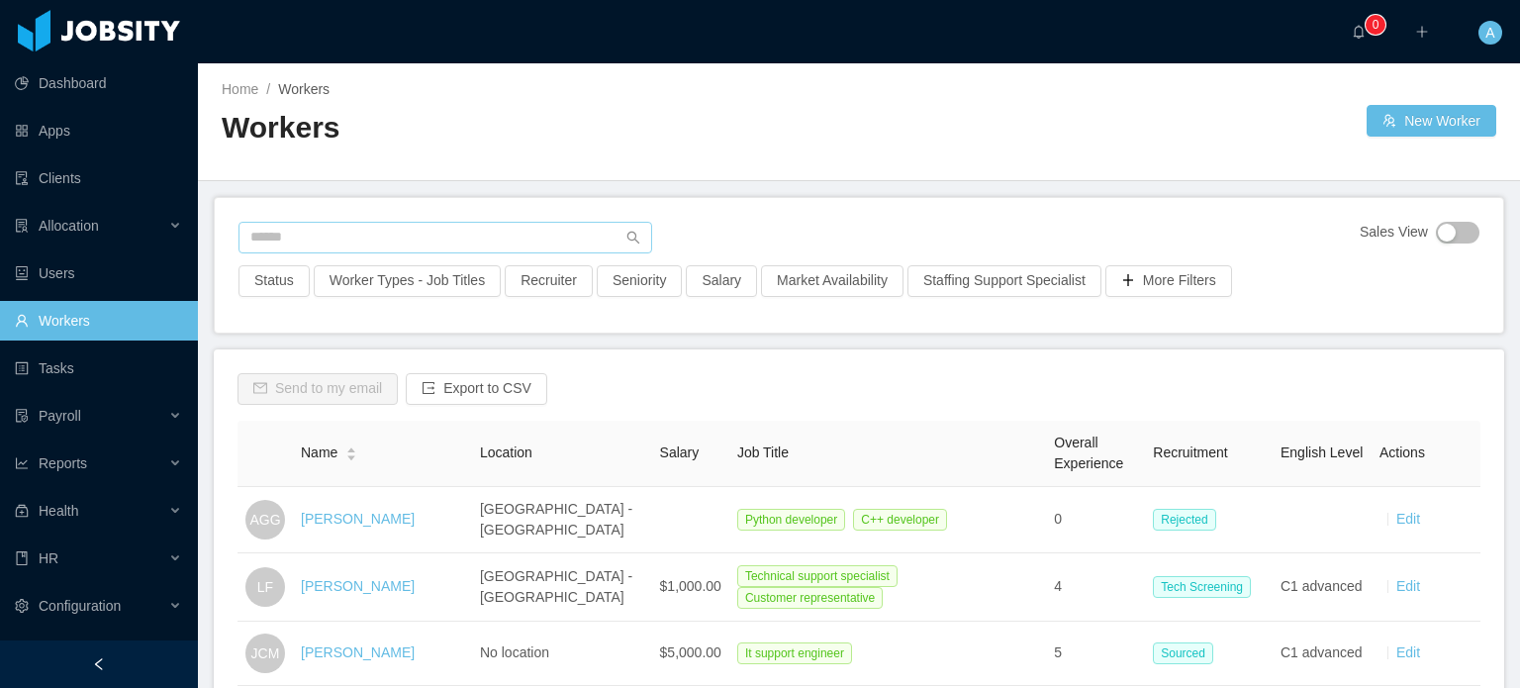  I want to click on span: AGG, so click(264, 520).